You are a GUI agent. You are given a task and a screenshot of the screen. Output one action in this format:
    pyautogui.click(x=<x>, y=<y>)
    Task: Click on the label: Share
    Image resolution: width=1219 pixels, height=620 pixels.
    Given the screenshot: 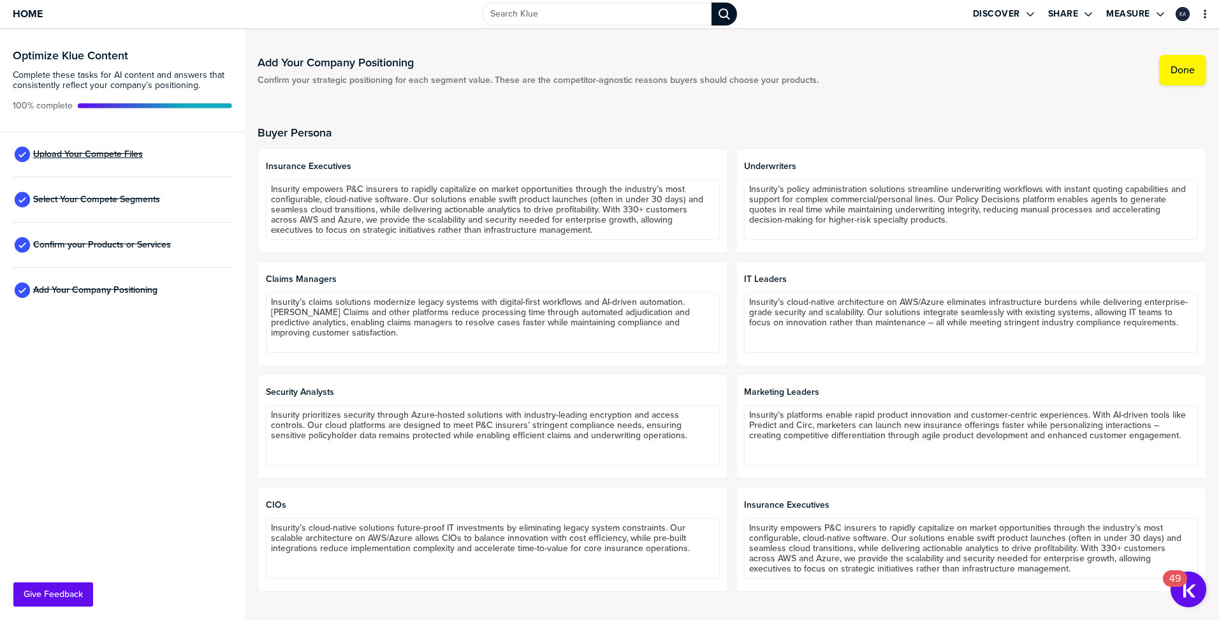 What is the action you would take?
    pyautogui.click(x=1064, y=14)
    